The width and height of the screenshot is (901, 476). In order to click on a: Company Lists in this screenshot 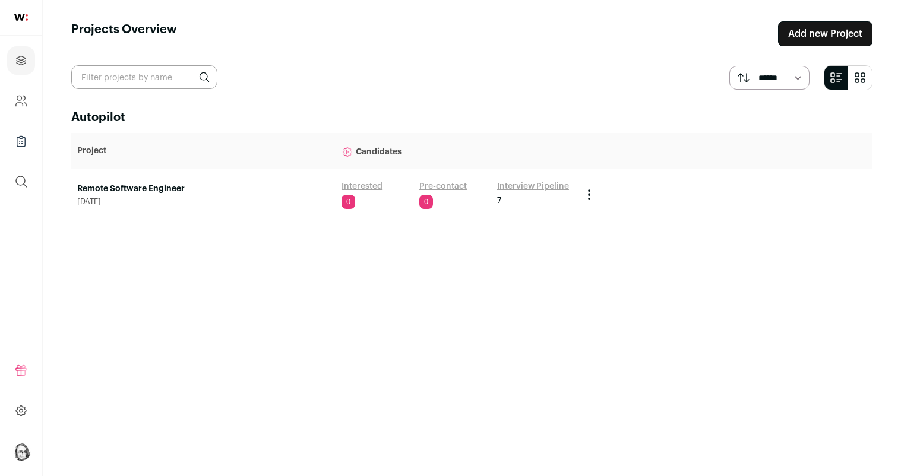, I will do `click(21, 141)`.